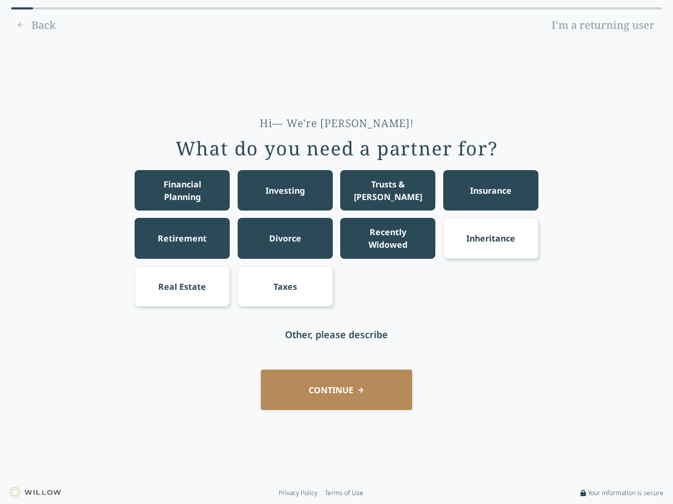  Describe the element at coordinates (35, 493) in the screenshot. I see `img: Willow logo` at that location.